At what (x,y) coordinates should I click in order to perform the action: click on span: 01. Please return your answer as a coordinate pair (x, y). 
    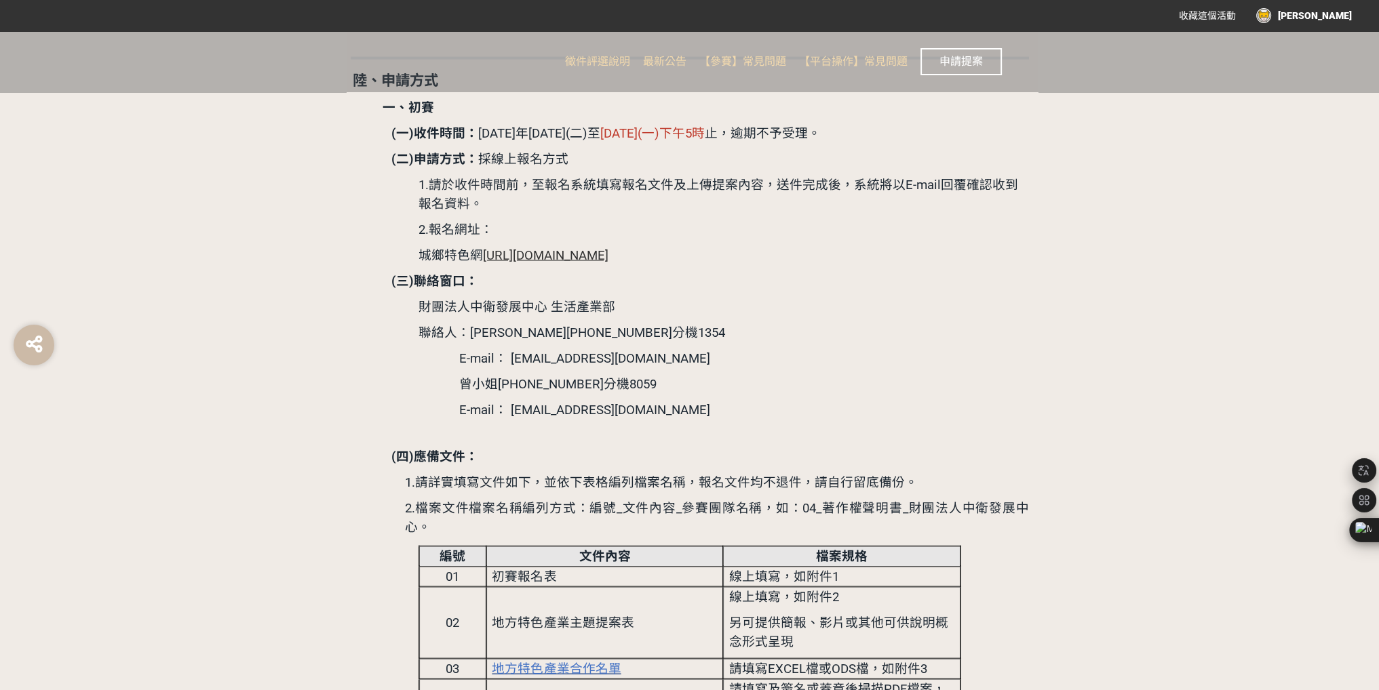
    Looking at the image, I should click on (452, 577).